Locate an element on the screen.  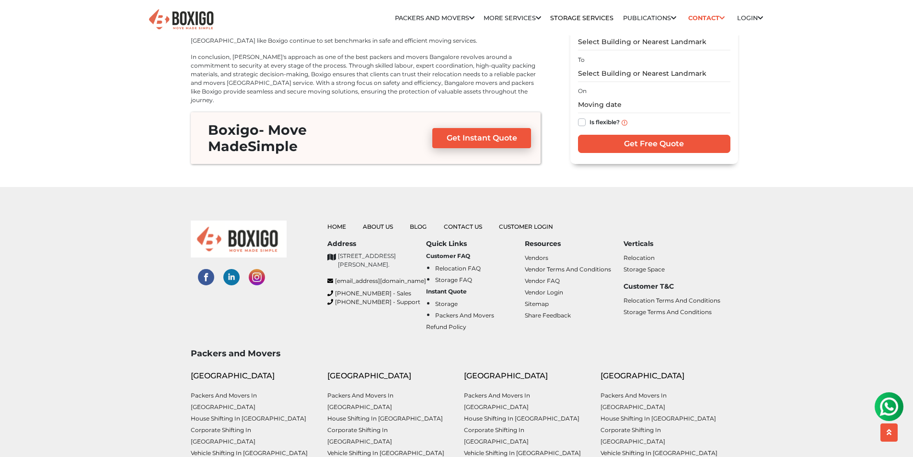
label: Is flexible? is located at coordinates (604, 121).